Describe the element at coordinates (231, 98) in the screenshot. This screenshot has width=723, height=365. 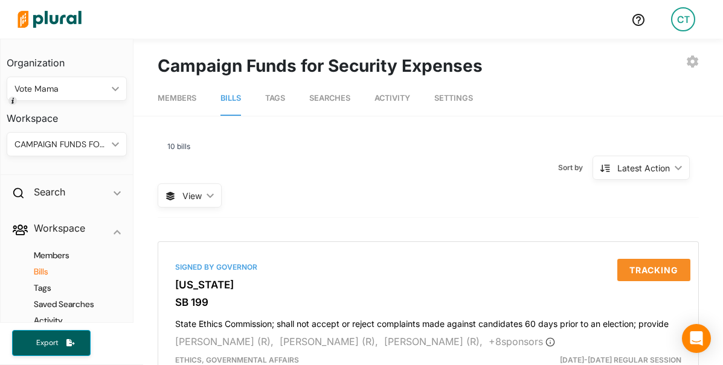
I see `span: Bills` at that location.